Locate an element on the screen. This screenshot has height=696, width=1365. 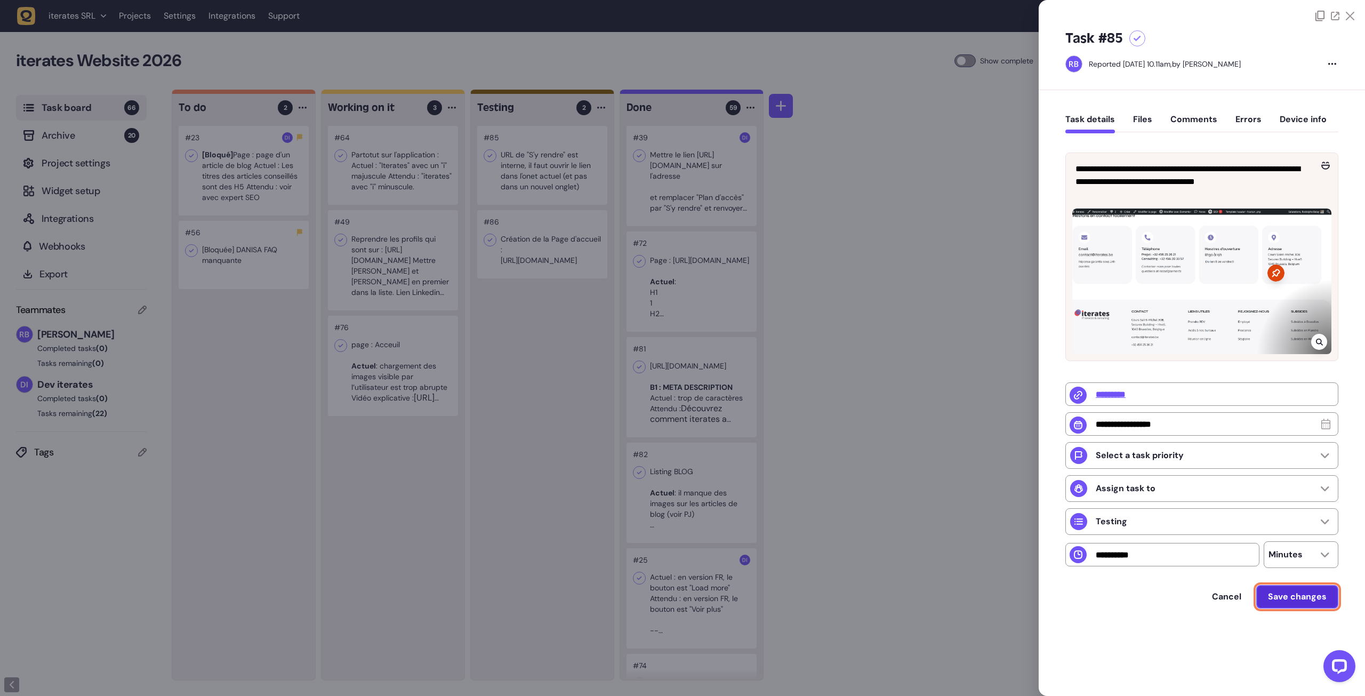
span: Cancel is located at coordinates (1227, 597).